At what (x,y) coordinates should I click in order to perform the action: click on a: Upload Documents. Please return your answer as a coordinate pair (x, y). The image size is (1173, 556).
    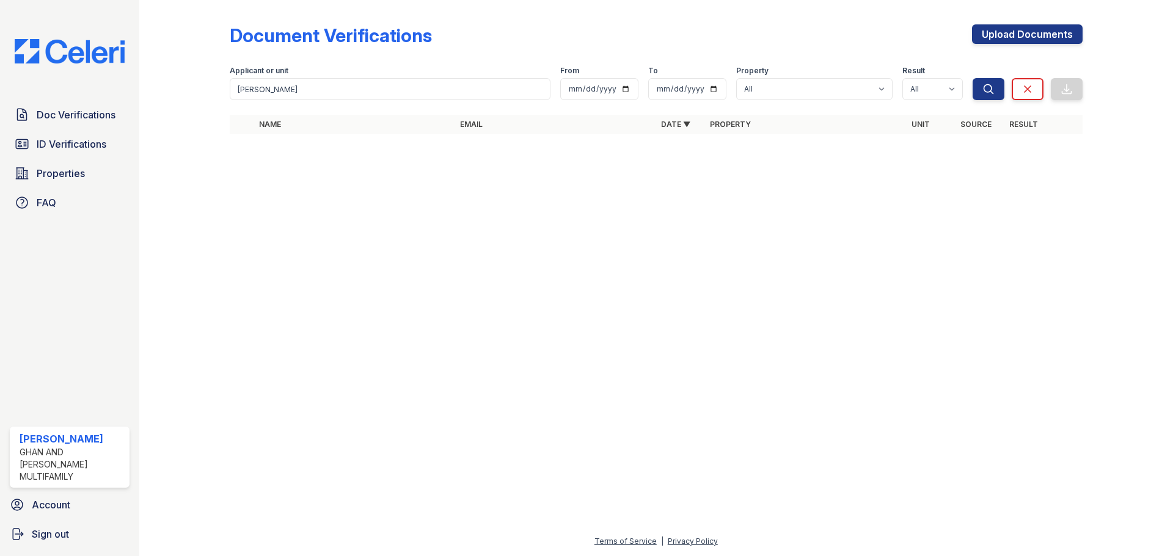
    Looking at the image, I should click on (1027, 34).